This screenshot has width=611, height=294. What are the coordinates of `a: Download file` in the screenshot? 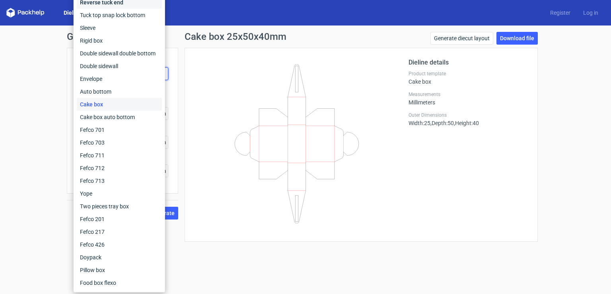 It's located at (517, 38).